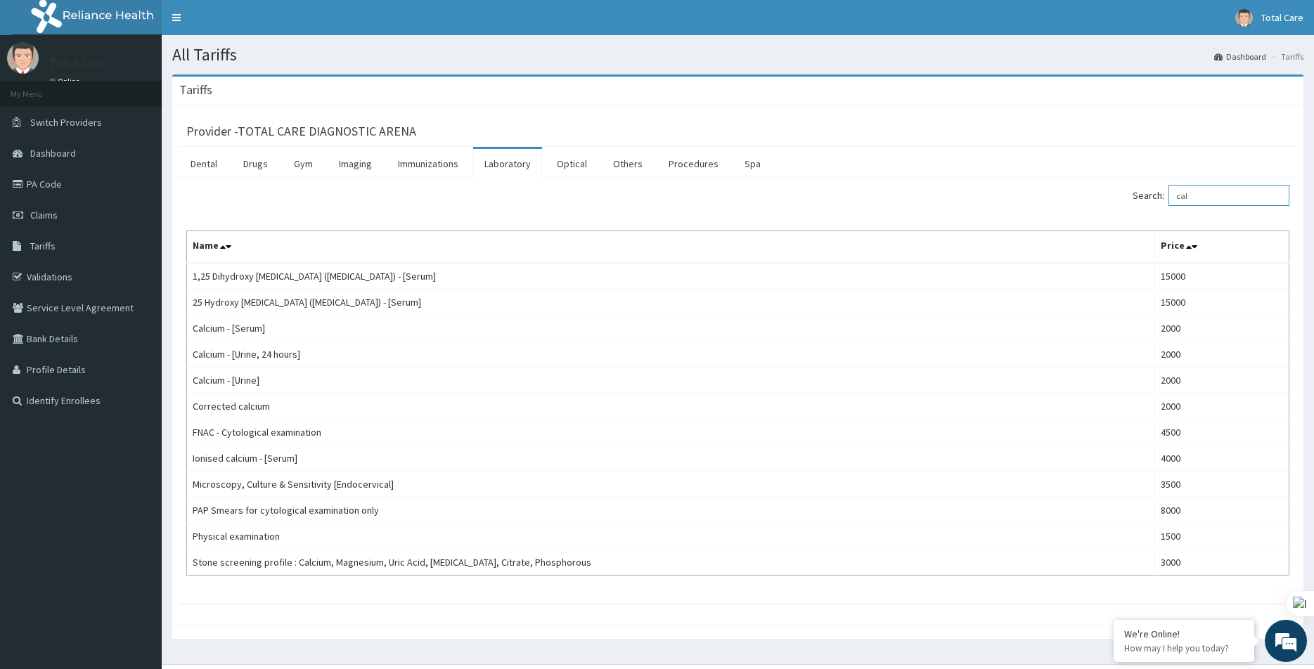 The width and height of the screenshot is (1314, 669). What do you see at coordinates (1222, 484) in the screenshot?
I see `td: 3500` at bounding box center [1222, 484].